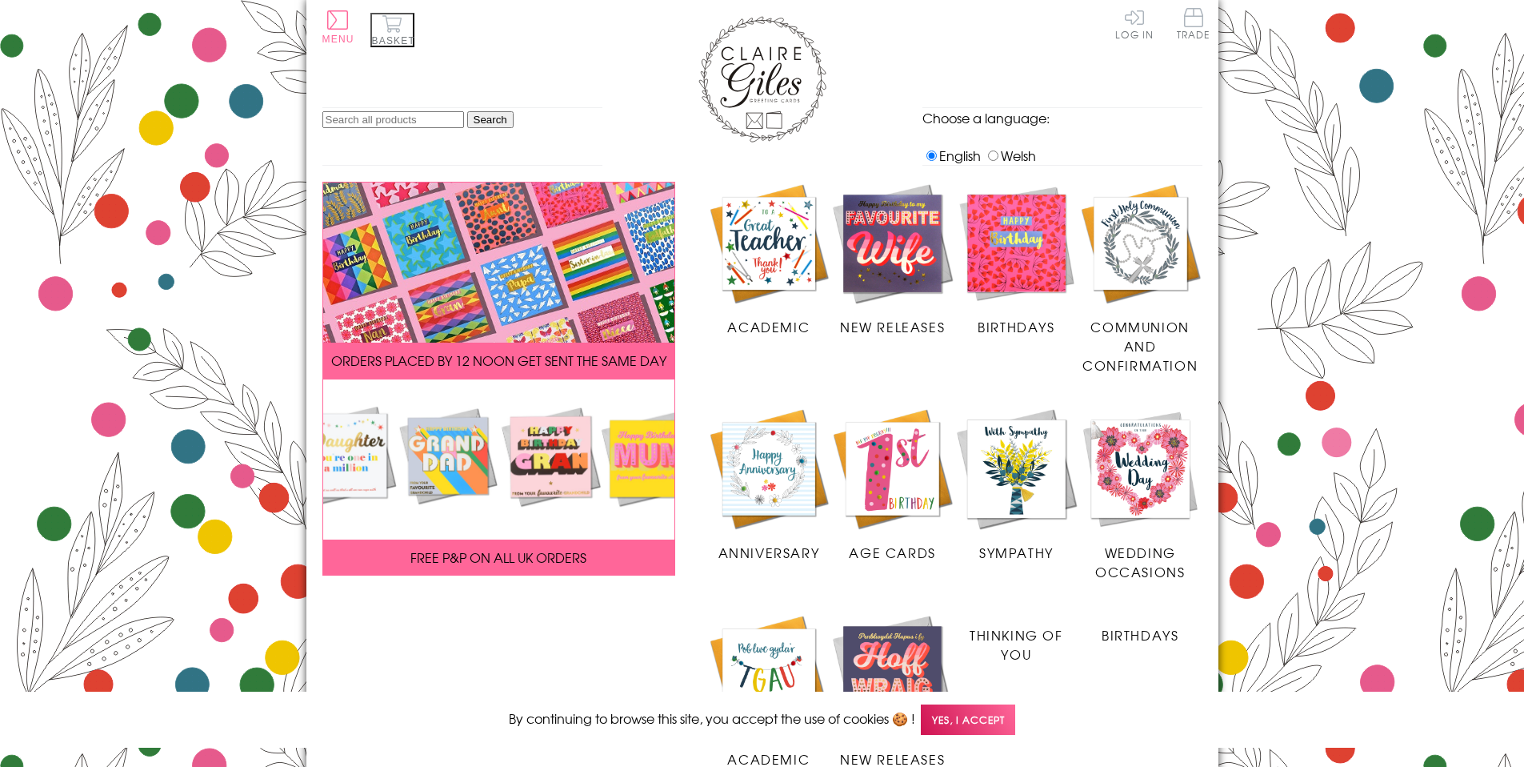  I want to click on a: Log In, so click(1135, 23).